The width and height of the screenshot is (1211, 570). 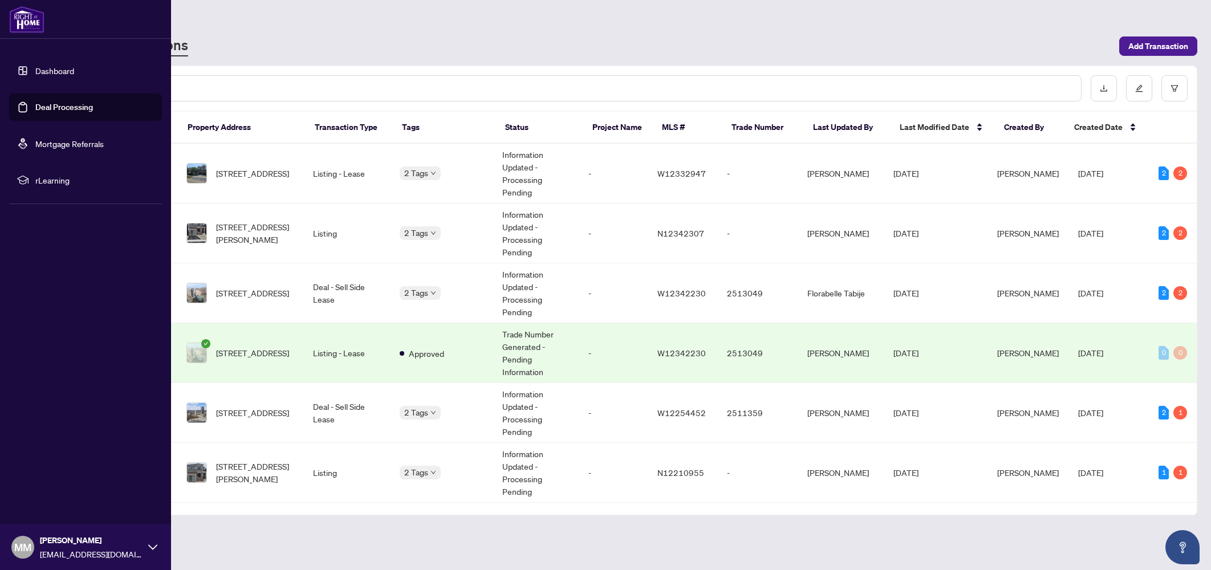 I want to click on span: Created Date, so click(x=1098, y=127).